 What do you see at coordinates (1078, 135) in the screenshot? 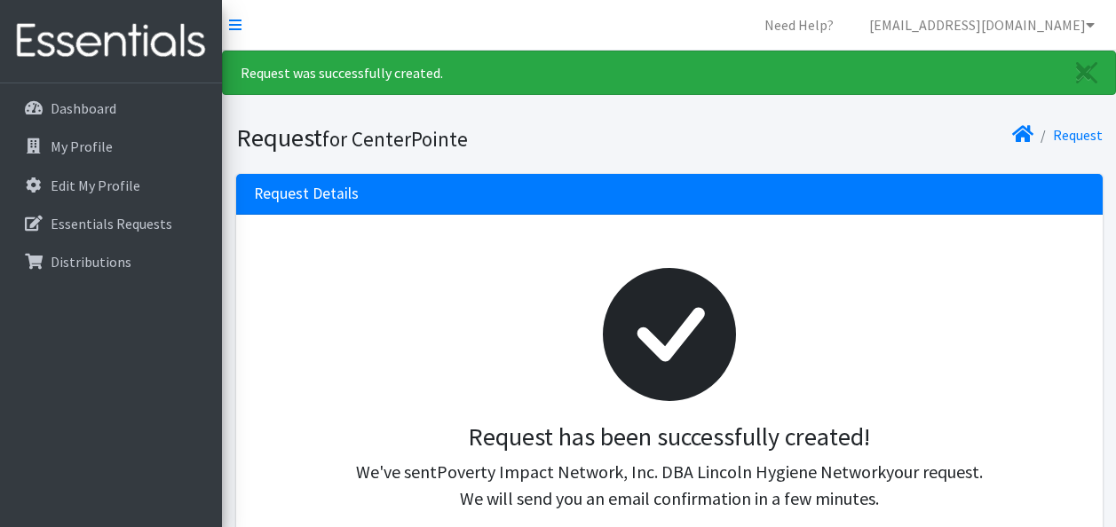
I see `a: Request` at bounding box center [1078, 135].